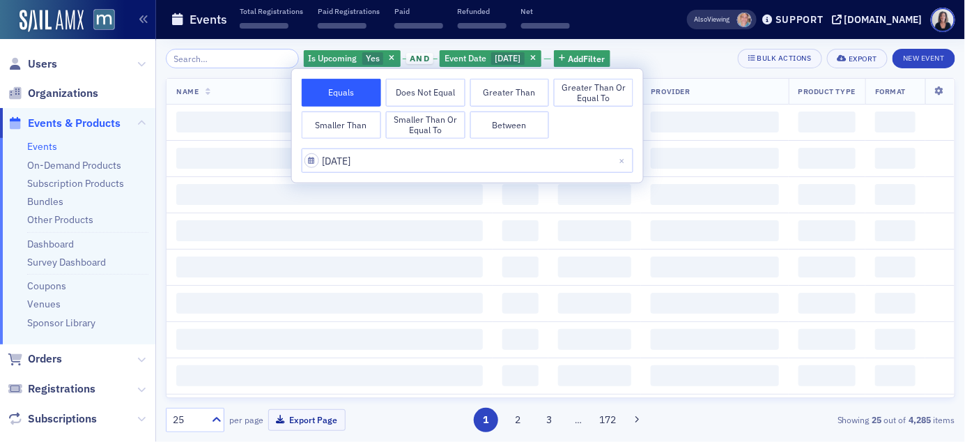  Describe the element at coordinates (62, 419) in the screenshot. I see `span: Subscriptions` at that location.